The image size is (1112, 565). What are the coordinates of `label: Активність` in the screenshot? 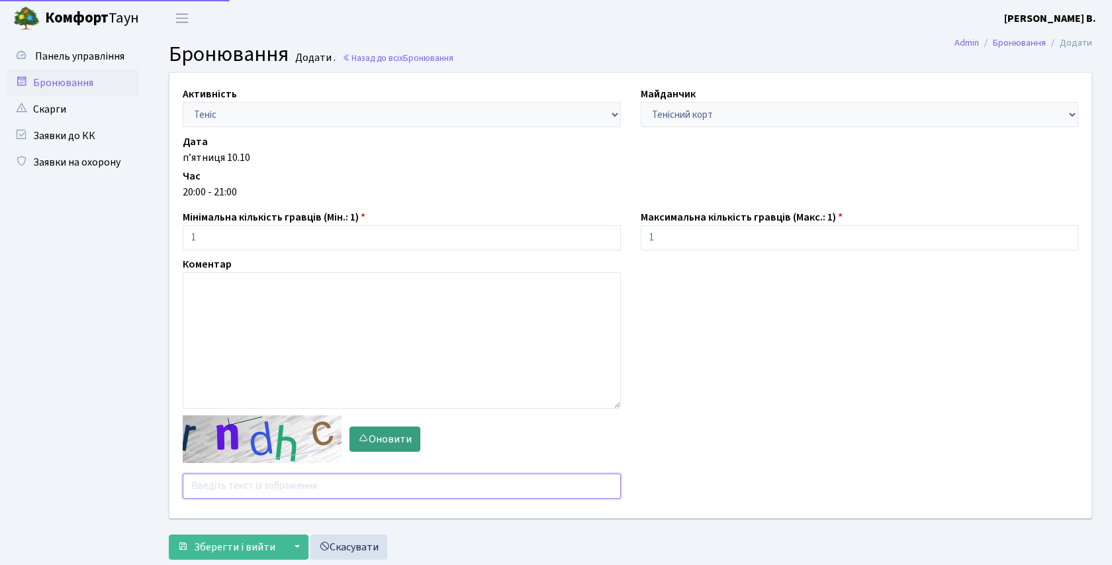 It's located at (210, 94).